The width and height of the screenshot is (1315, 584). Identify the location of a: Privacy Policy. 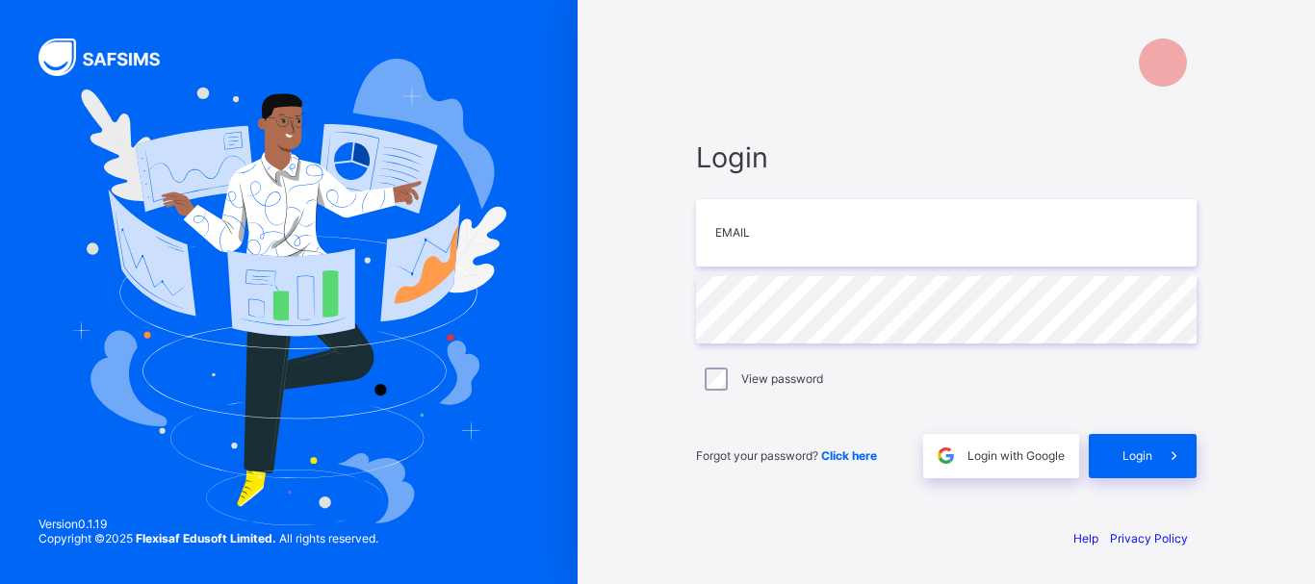
(1148, 538).